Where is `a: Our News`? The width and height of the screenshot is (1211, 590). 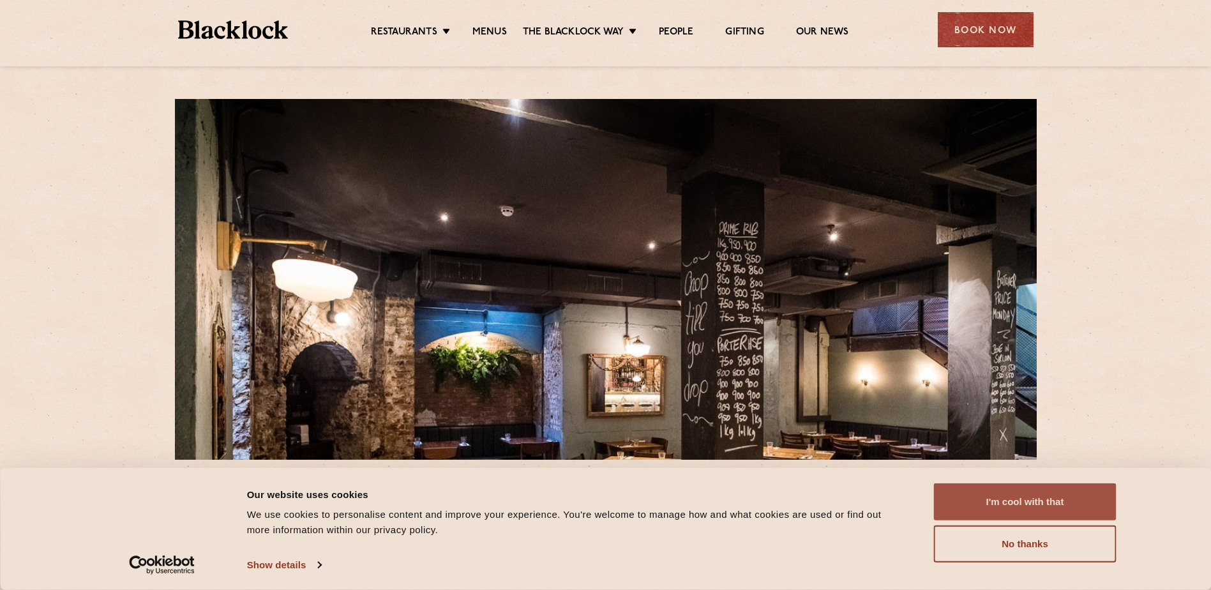
a: Our News is located at coordinates (822, 33).